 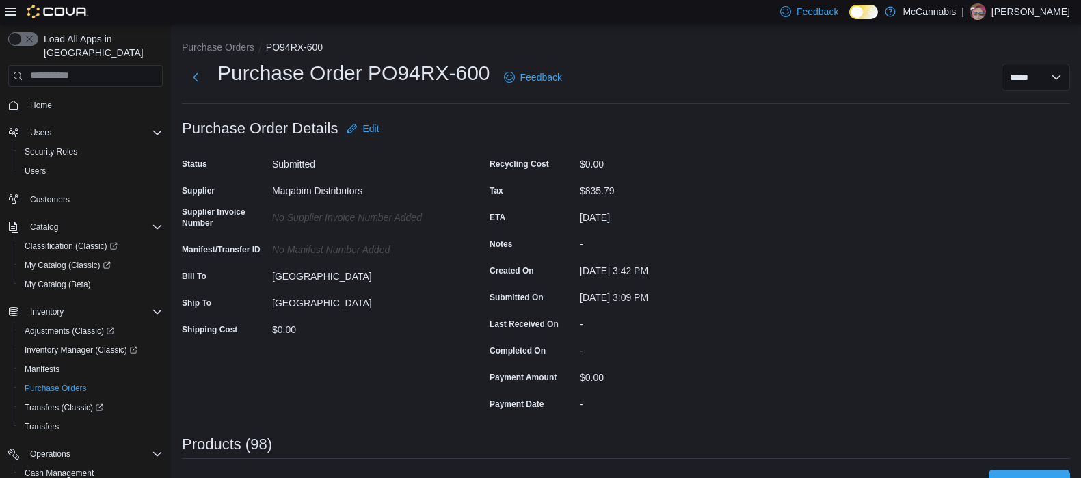 I want to click on label: Recycling Cost, so click(x=519, y=164).